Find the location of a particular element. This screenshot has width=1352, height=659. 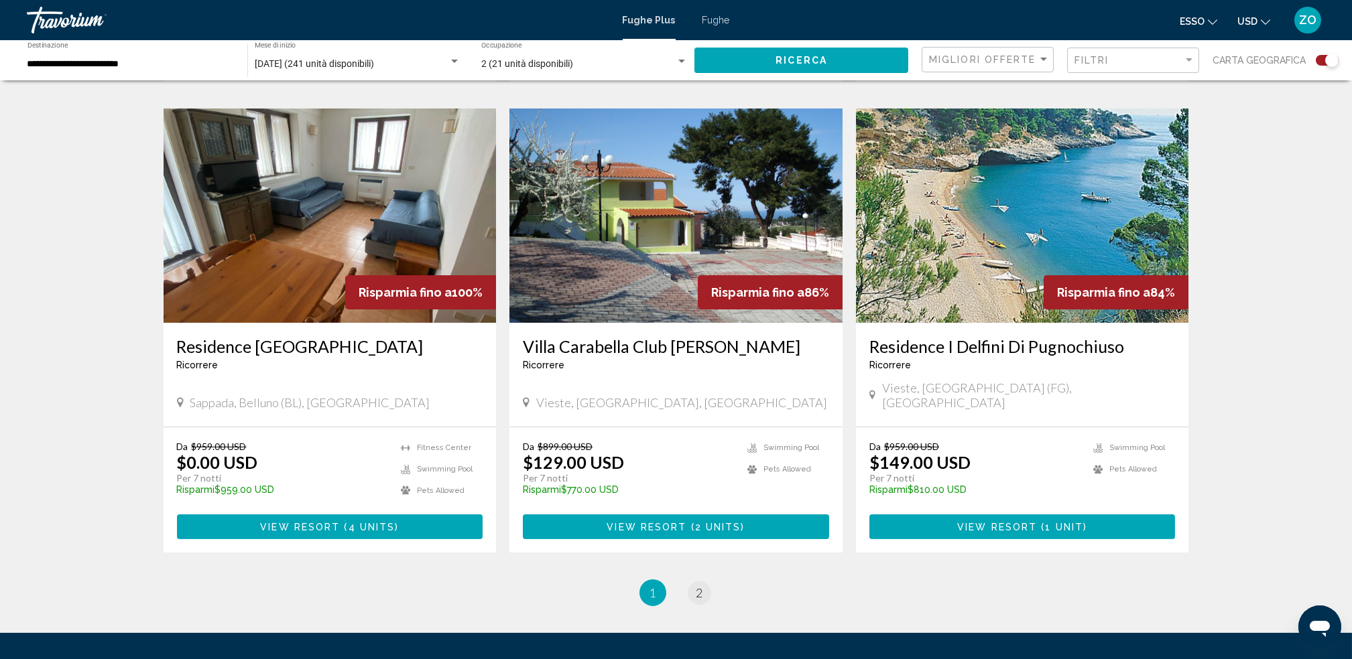

span: Fughe is located at coordinates (716, 20).